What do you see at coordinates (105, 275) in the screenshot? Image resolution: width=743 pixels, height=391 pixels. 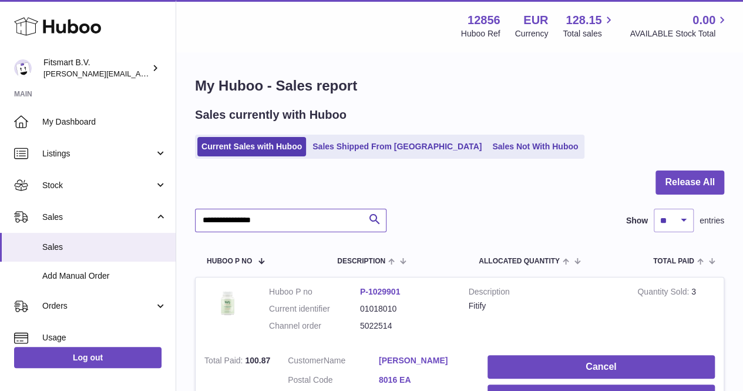 I see `span: Add Manual Order` at bounding box center [105, 275].